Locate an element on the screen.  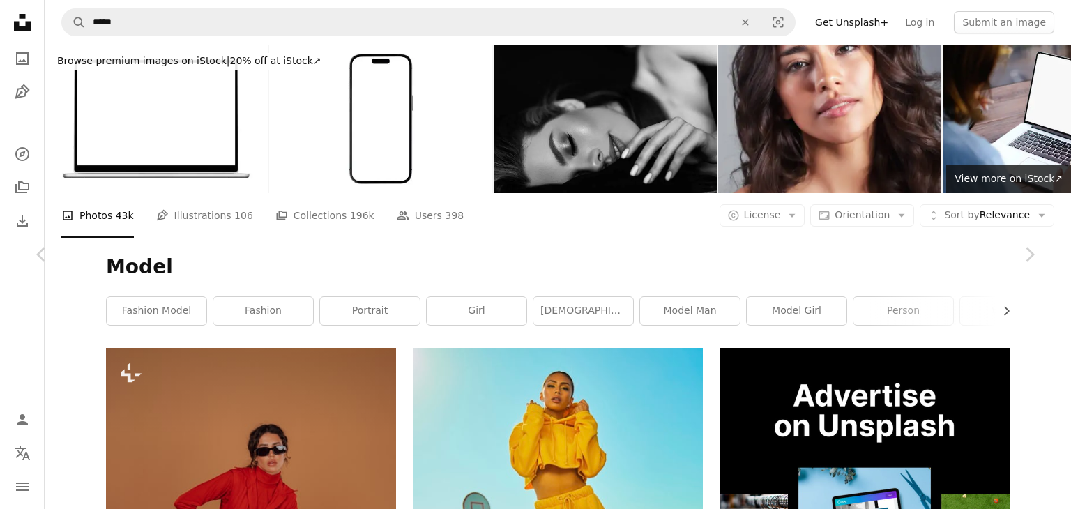
a: Browse premium images on iStock|20% off at iStock↗ is located at coordinates (189, 61).